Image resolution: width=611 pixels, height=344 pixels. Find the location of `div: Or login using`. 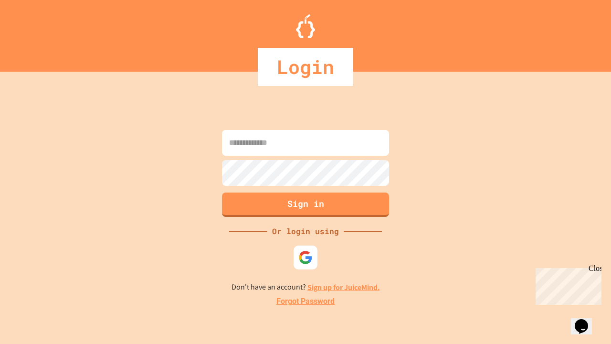

div: Or login using is located at coordinates (305, 231).